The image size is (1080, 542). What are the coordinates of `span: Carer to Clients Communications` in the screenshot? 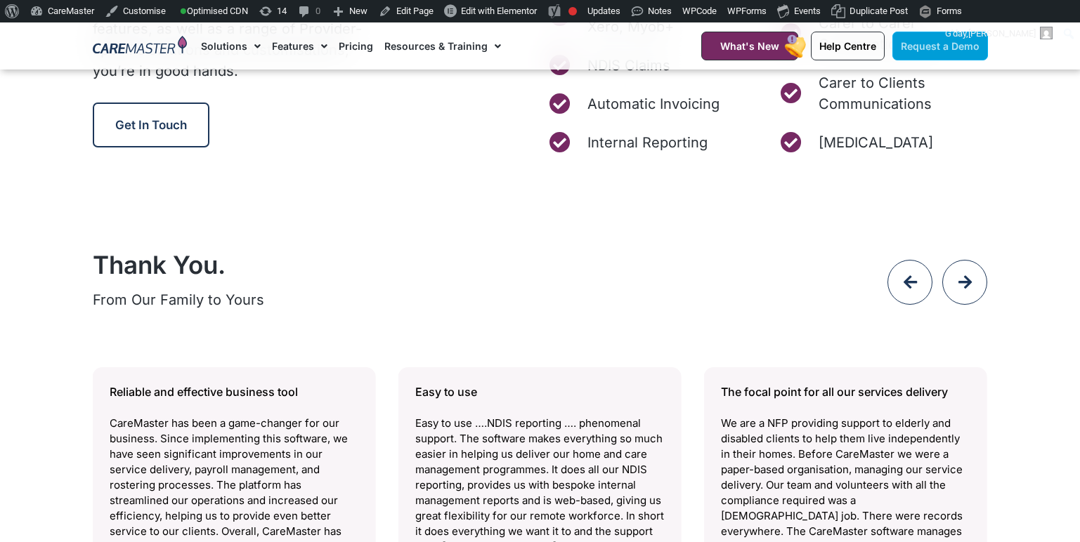 It's located at (901, 93).